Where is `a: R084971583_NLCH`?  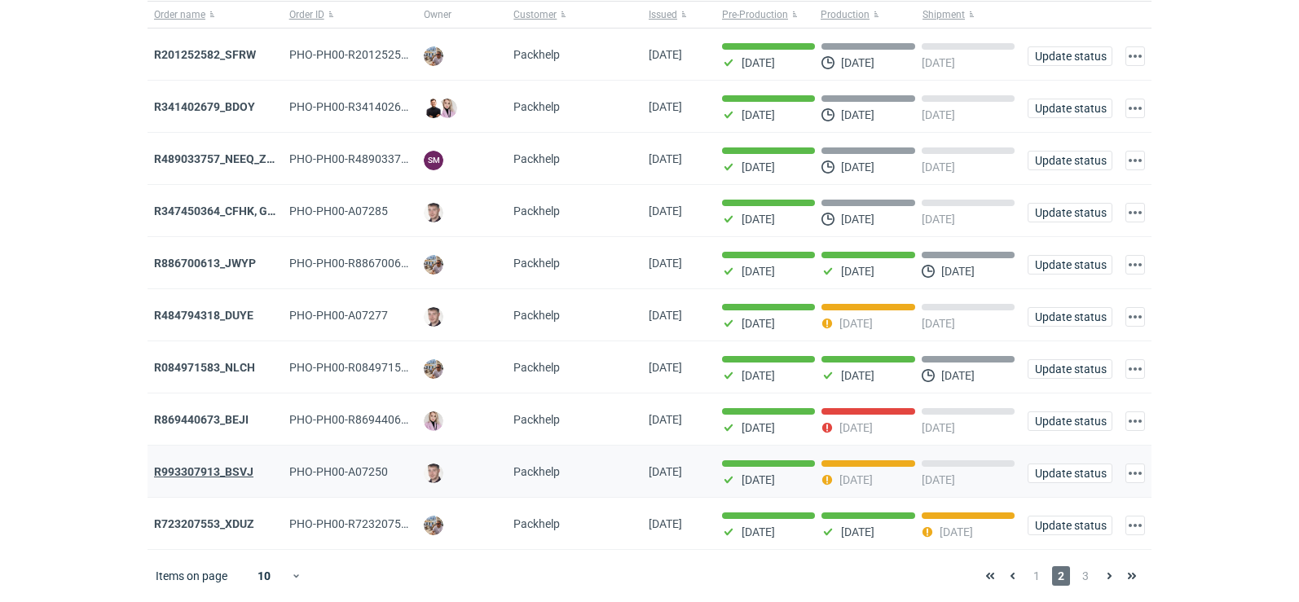 a: R084971583_NLCH is located at coordinates (205, 368).